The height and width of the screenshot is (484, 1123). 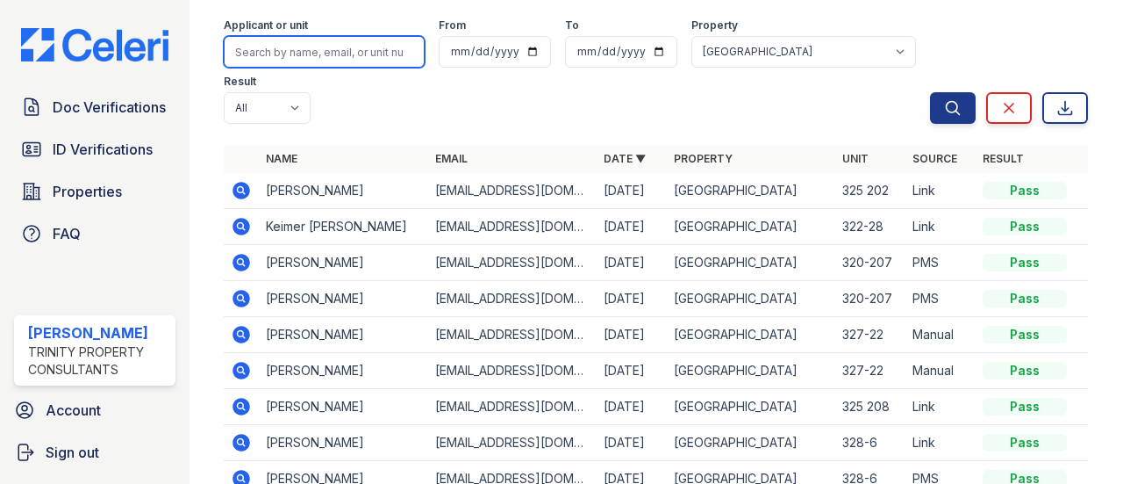 I want to click on a: Date ▼, so click(x=625, y=158).